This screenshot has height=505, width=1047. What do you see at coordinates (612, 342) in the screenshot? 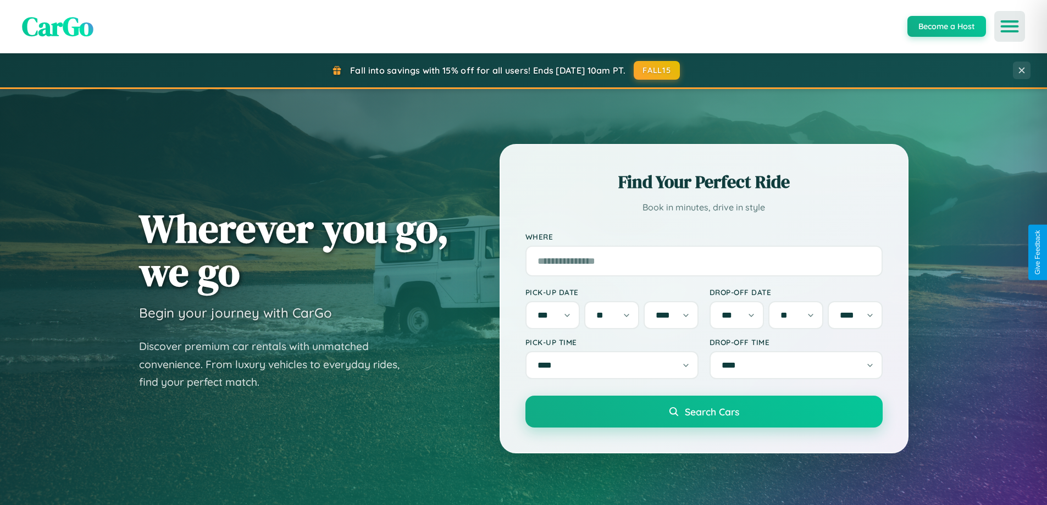
I see `label: Pick-up Time` at bounding box center [612, 342].